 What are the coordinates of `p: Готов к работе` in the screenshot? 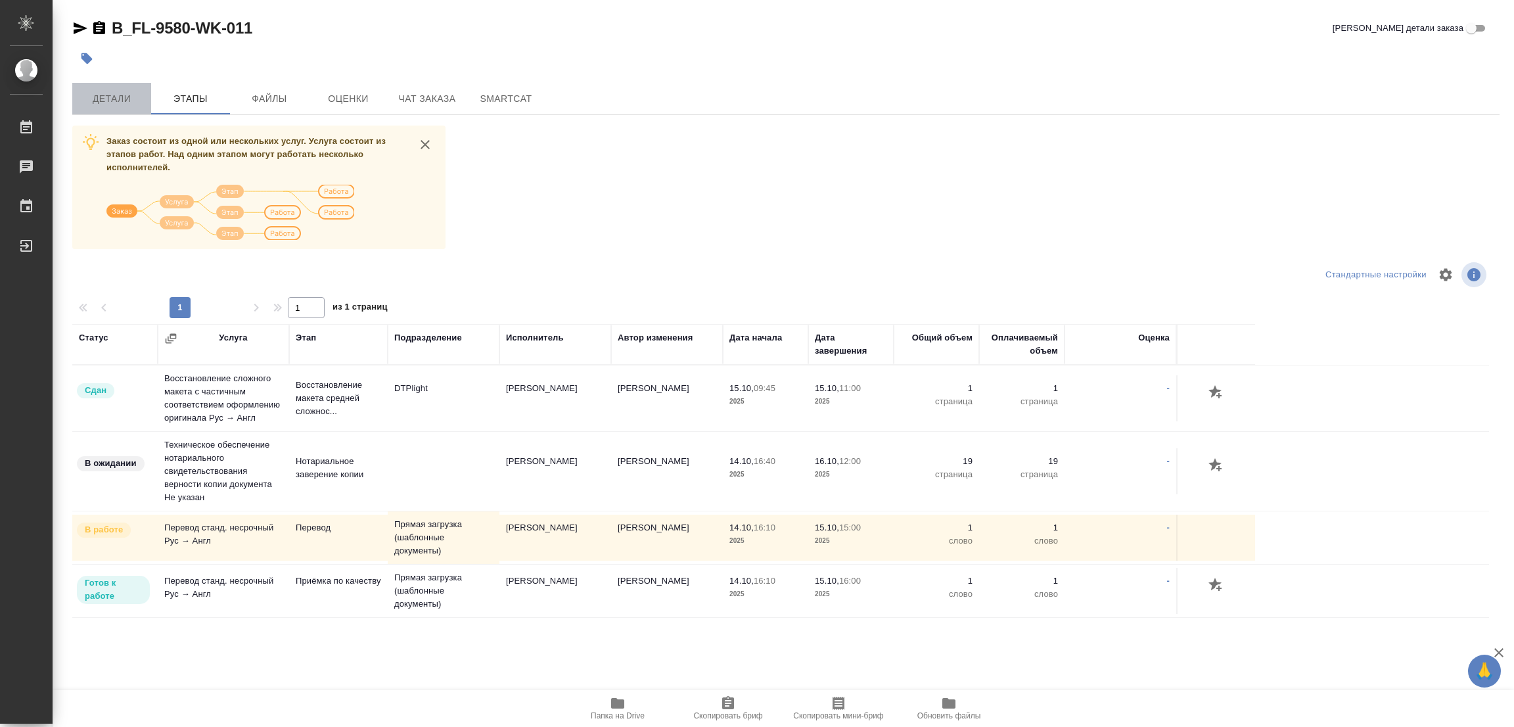 It's located at (113, 589).